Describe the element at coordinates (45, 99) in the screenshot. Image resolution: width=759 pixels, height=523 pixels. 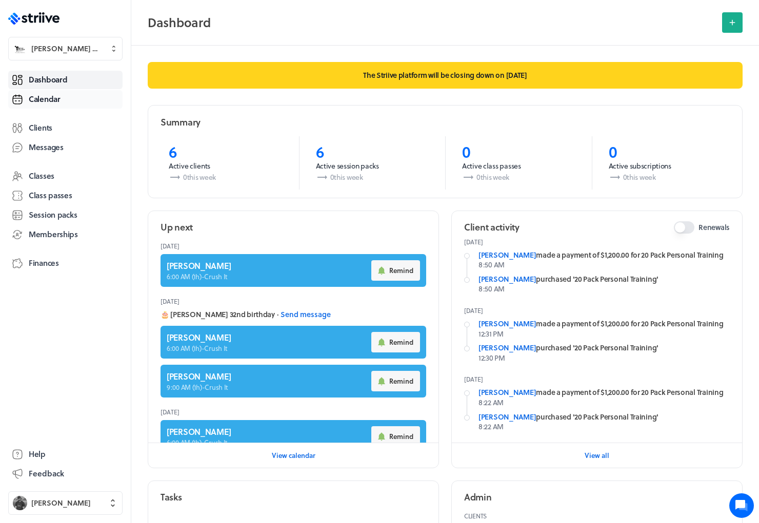
I see `span: Calendar` at that location.